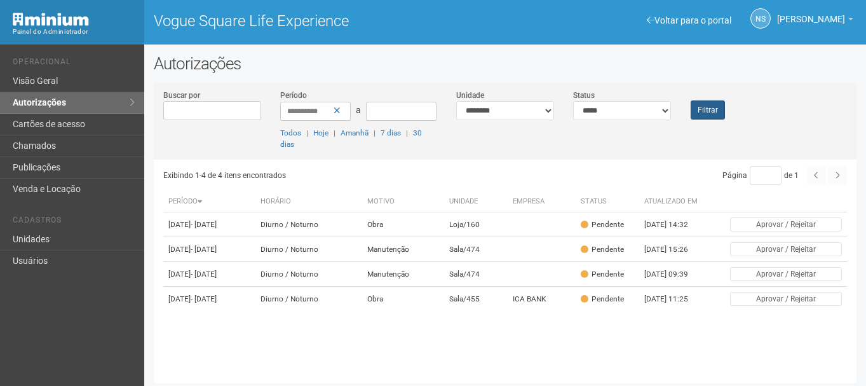  I want to click on label: Unidade, so click(470, 95).